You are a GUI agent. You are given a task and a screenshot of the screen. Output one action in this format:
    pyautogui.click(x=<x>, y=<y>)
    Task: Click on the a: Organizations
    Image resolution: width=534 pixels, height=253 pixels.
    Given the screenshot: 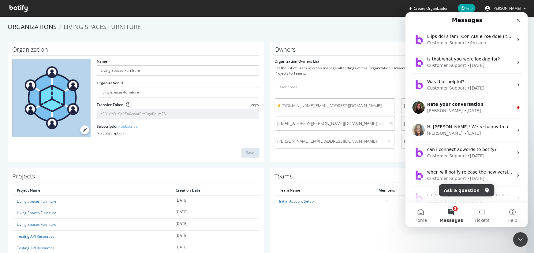 What is the action you would take?
    pyautogui.click(x=32, y=27)
    